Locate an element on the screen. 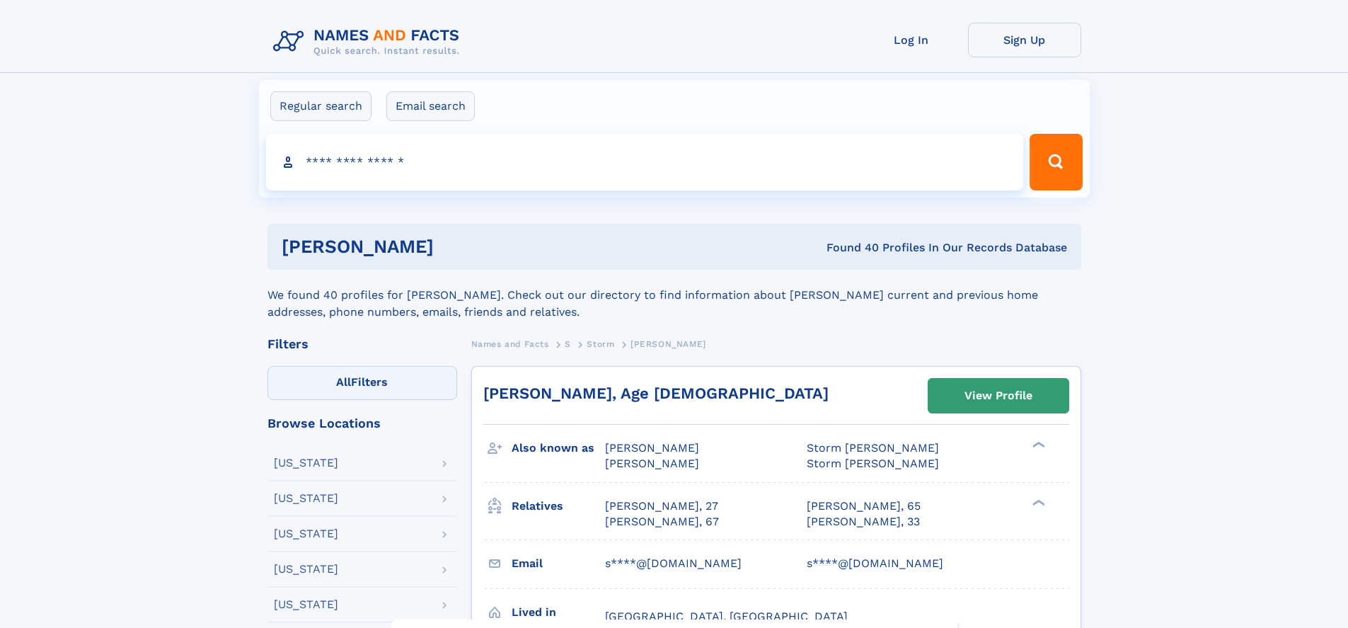 This screenshot has height=628, width=1348. div: View Profile is located at coordinates (999, 396).